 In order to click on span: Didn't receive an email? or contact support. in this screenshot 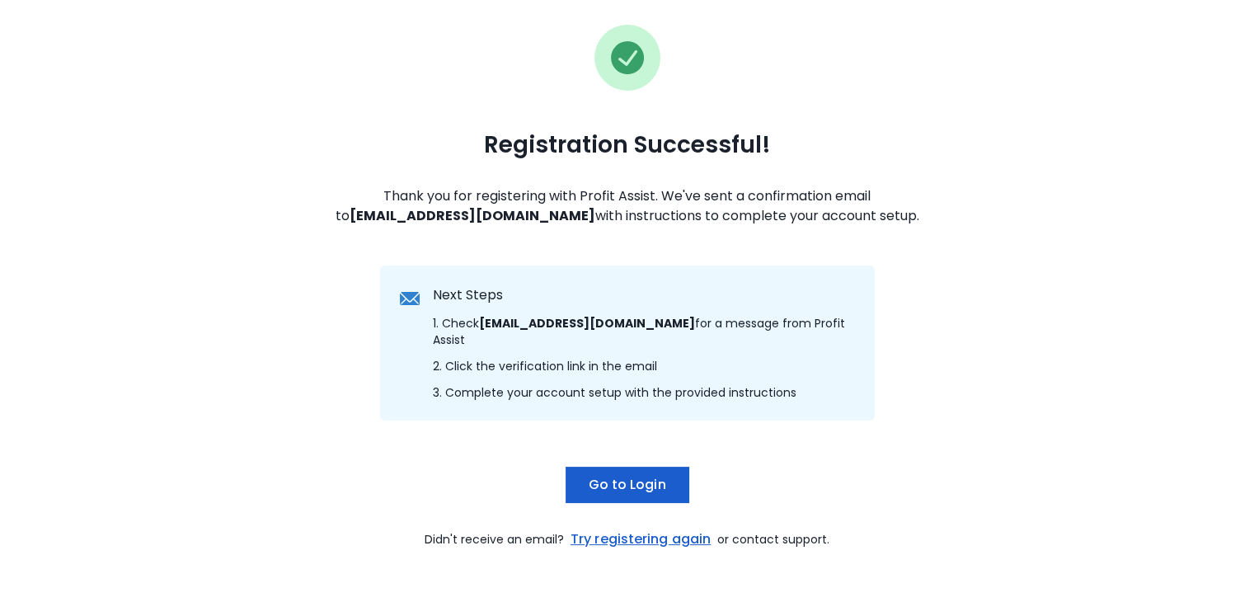, I will do `click(626, 539)`.